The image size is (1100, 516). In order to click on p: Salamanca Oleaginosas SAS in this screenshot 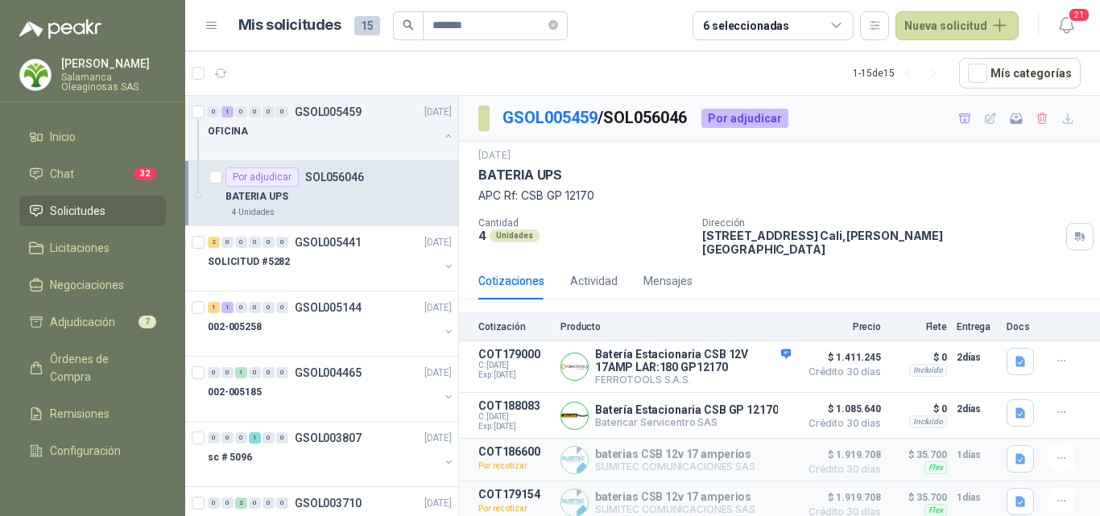, I will do `click(114, 82)`.